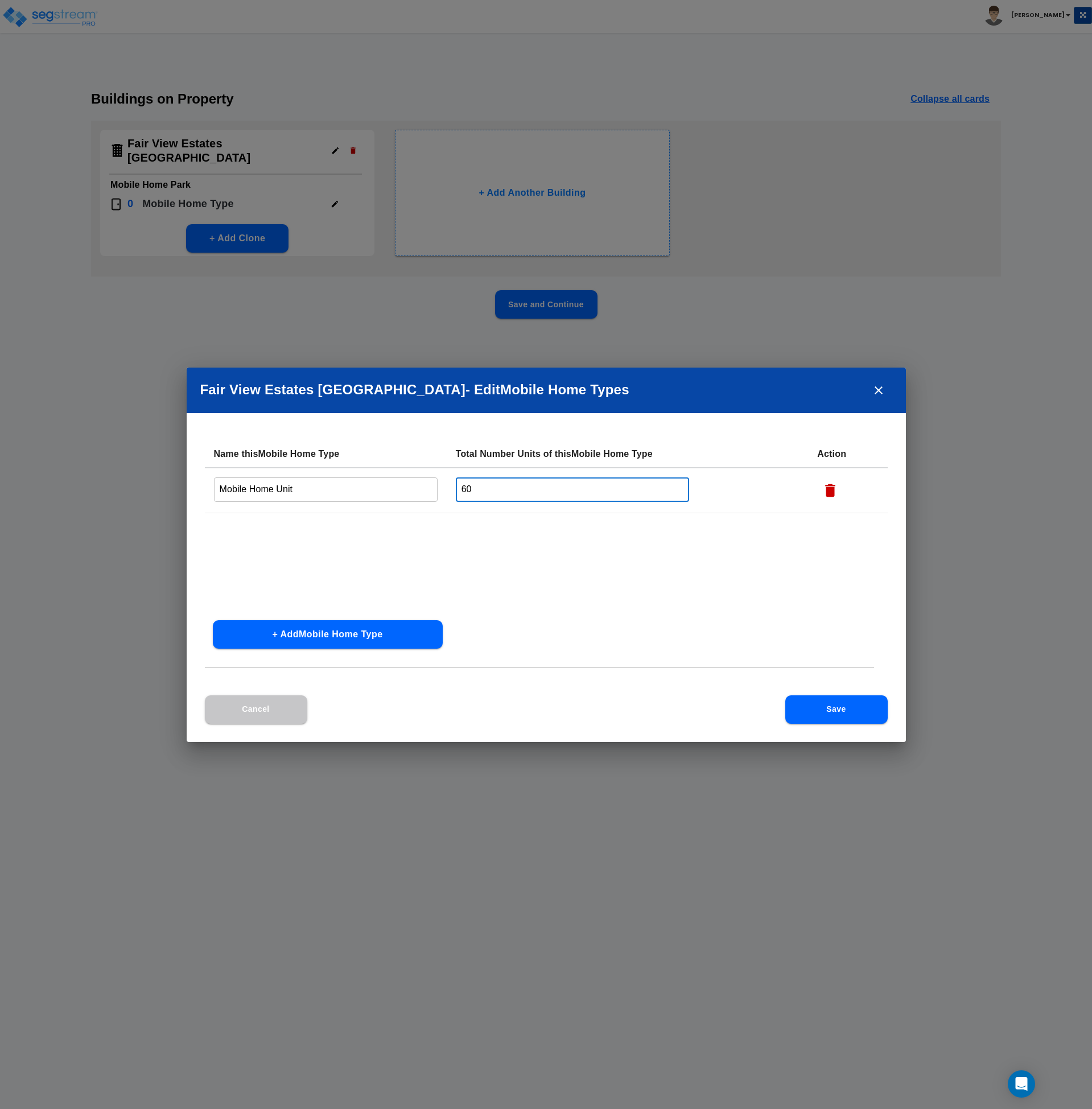 The height and width of the screenshot is (1109, 1092). I want to click on input: Enter Mobile Home Type name, so click(325, 489).